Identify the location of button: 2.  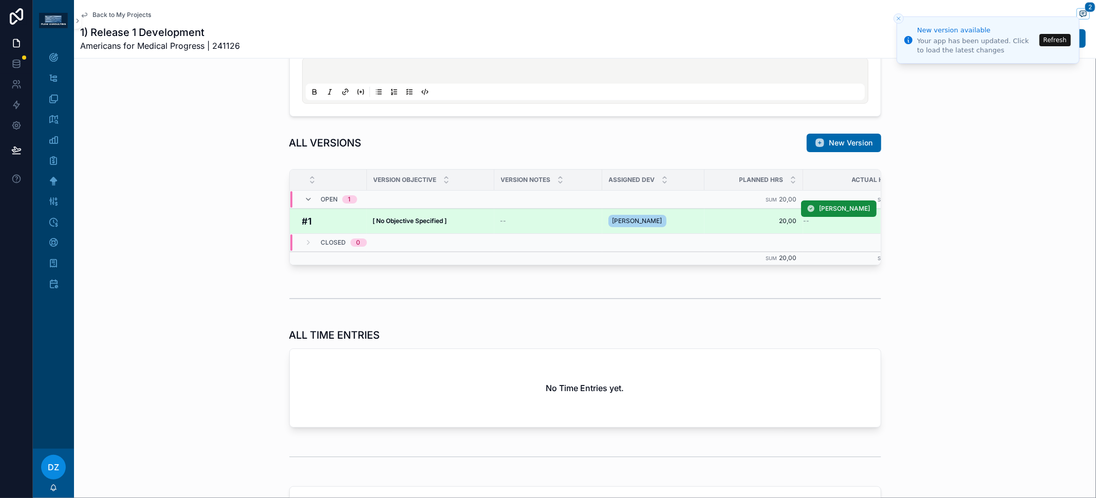
(1083, 14).